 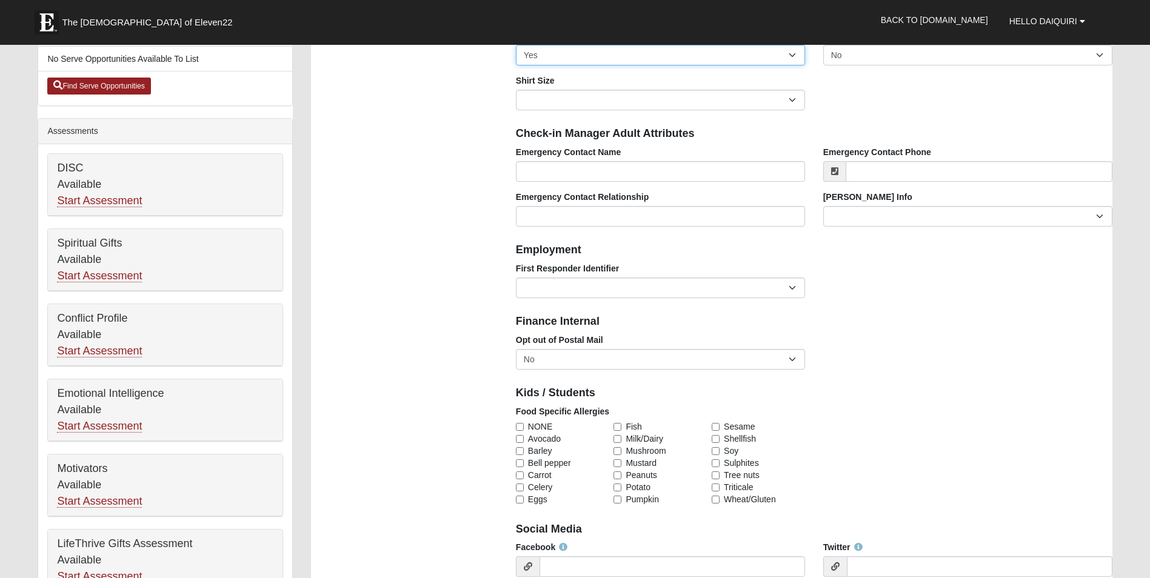 What do you see at coordinates (715, 475) in the screenshot?
I see `input: Tree nuts` at bounding box center [715, 475].